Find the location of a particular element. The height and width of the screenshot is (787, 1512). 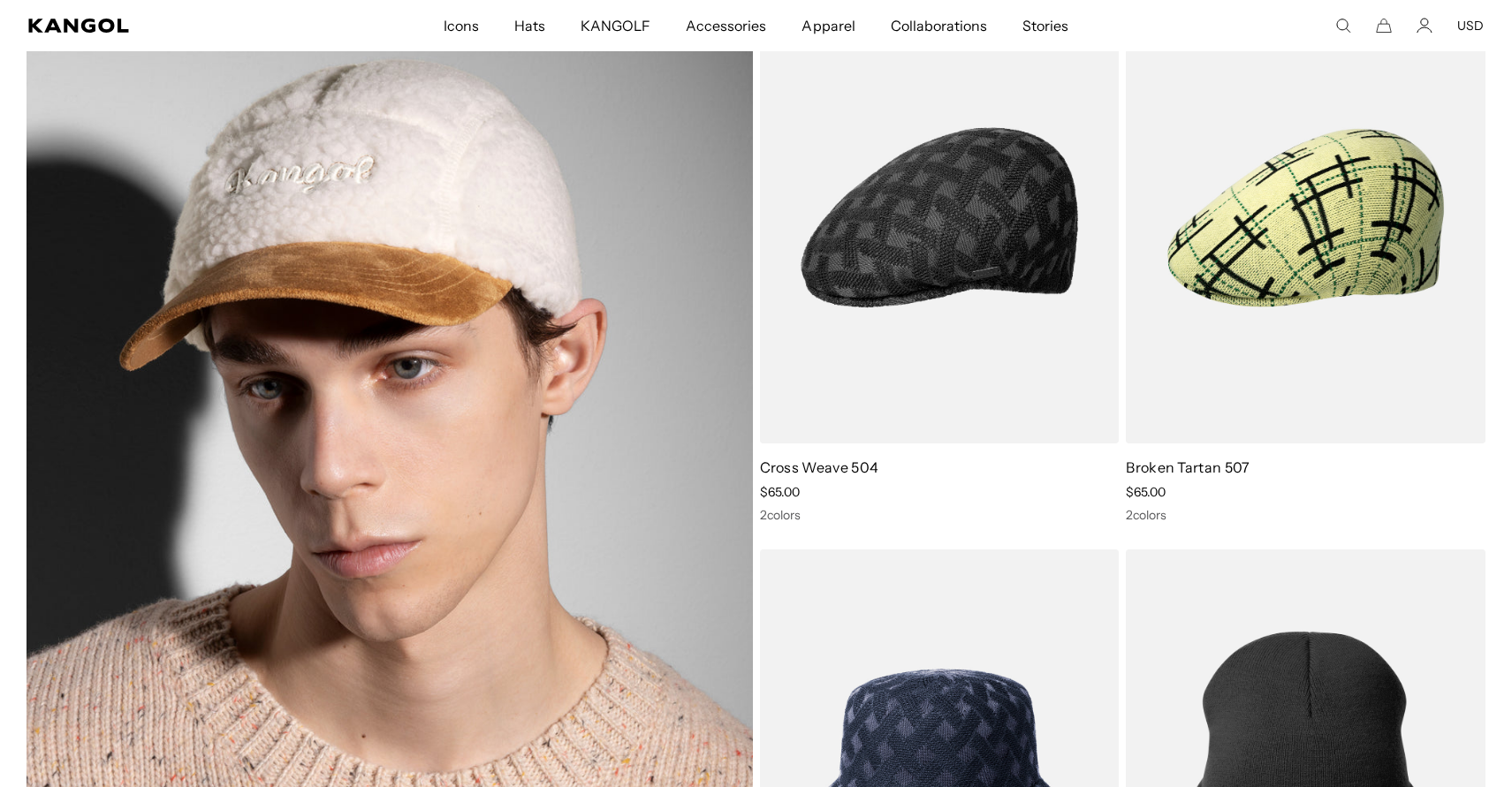

button: USD is located at coordinates (1470, 25).